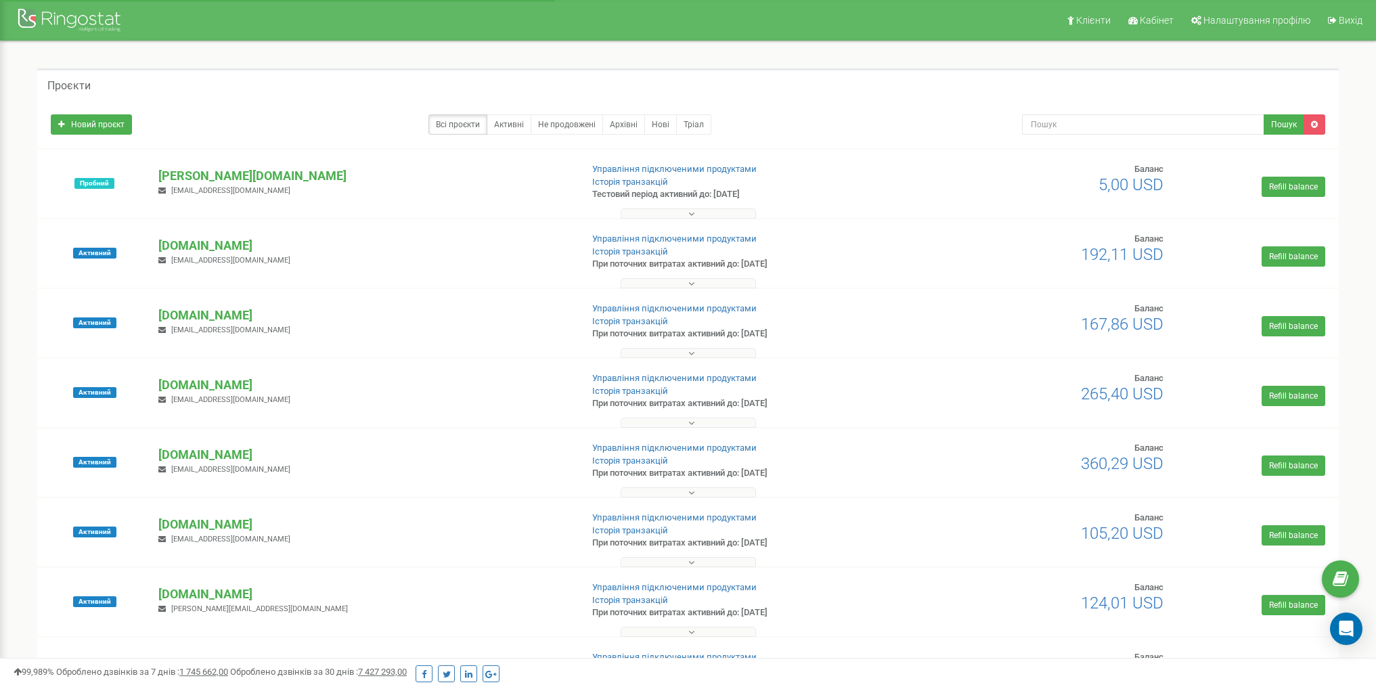 This screenshot has height=689, width=1376. What do you see at coordinates (1157, 20) in the screenshot?
I see `span: Кабінет` at bounding box center [1157, 20].